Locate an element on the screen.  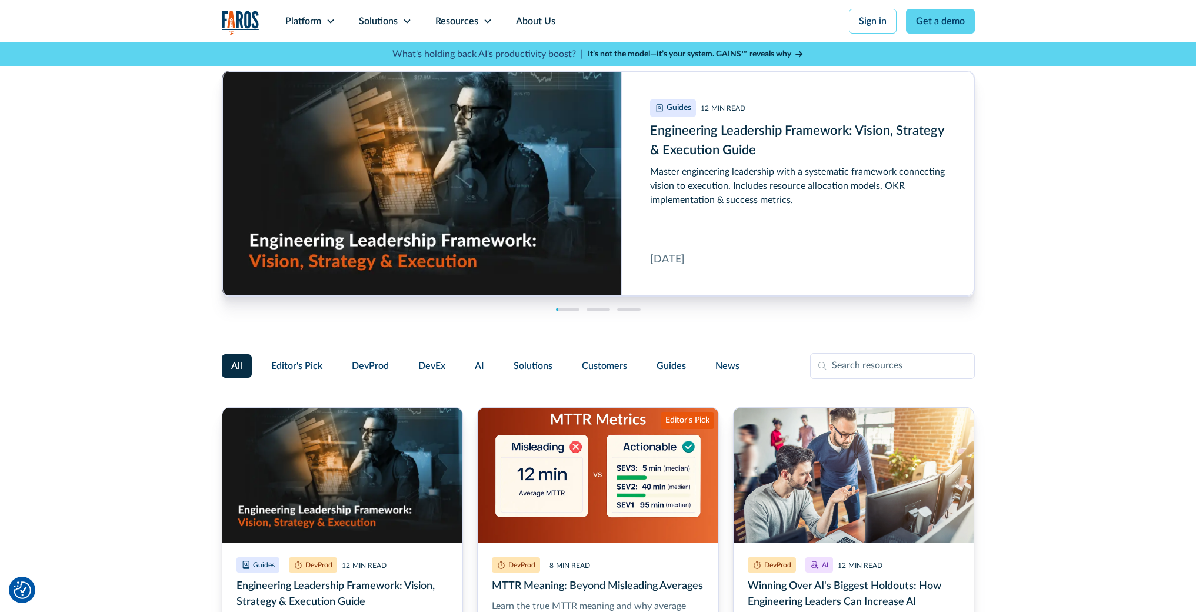
img: Illustration of misleading vs. actionable MTTR metrics is located at coordinates (598, 475).